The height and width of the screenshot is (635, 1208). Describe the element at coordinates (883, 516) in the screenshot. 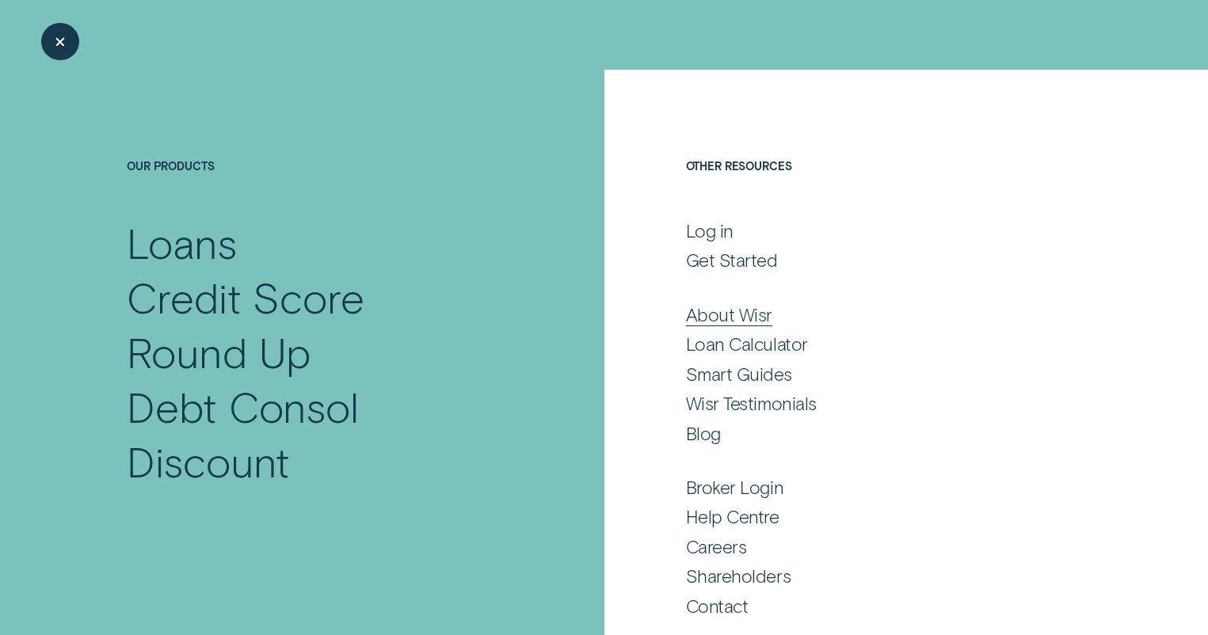

I see `a: Help Centre` at that location.